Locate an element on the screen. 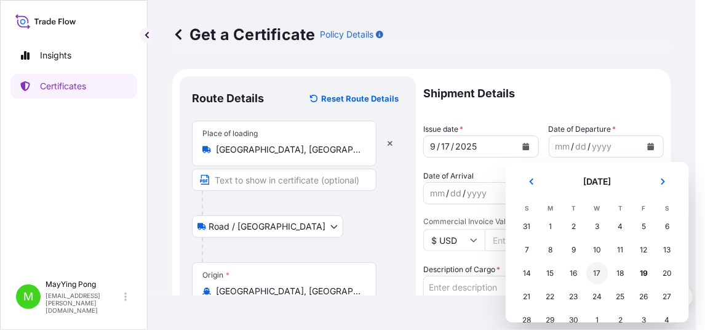  div: Thursday, September 25, 2025 is located at coordinates (621, 296).